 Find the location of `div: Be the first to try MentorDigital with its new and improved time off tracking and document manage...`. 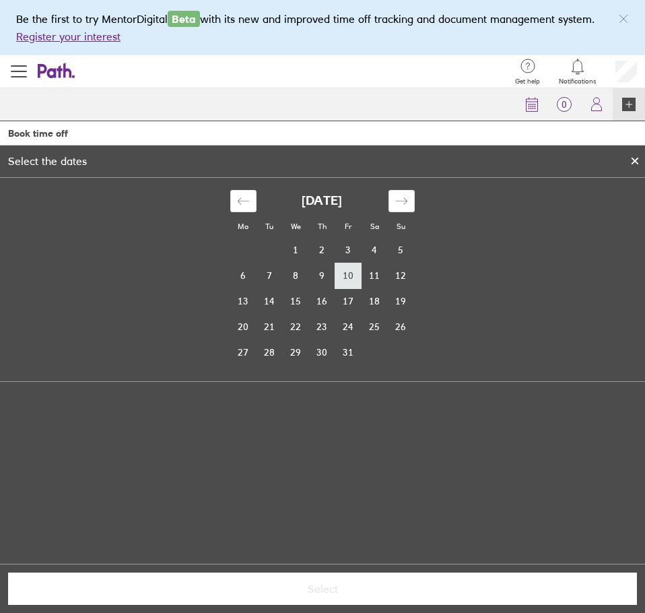

div: Be the first to try MentorDigital with its new and improved time off tracking and document manage... is located at coordinates (323, 28).